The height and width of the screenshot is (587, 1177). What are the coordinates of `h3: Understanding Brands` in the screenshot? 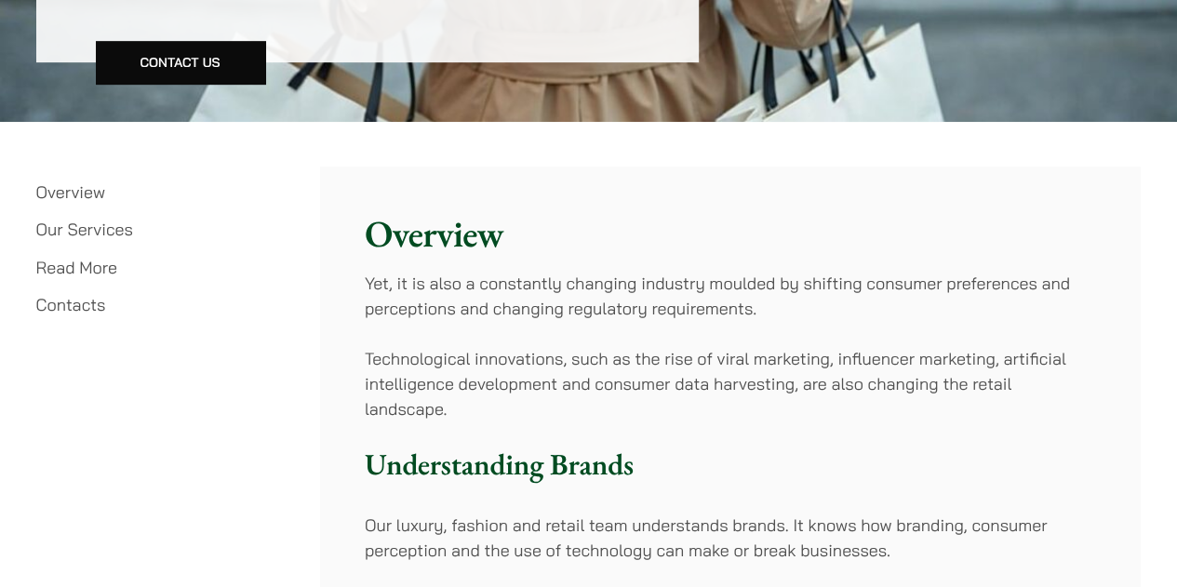 It's located at (731, 464).